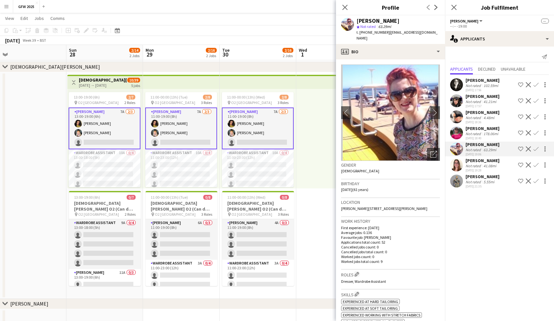 The height and width of the screenshot is (321, 554). What do you see at coordinates (288, 55) in the screenshot?
I see `div: 2 Jobs` at bounding box center [288, 55].